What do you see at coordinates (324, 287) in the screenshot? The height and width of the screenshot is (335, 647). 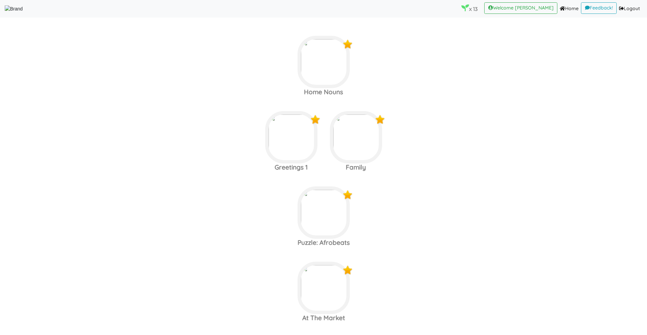 I see `img: market.b6812ae9.png` at bounding box center [324, 287].